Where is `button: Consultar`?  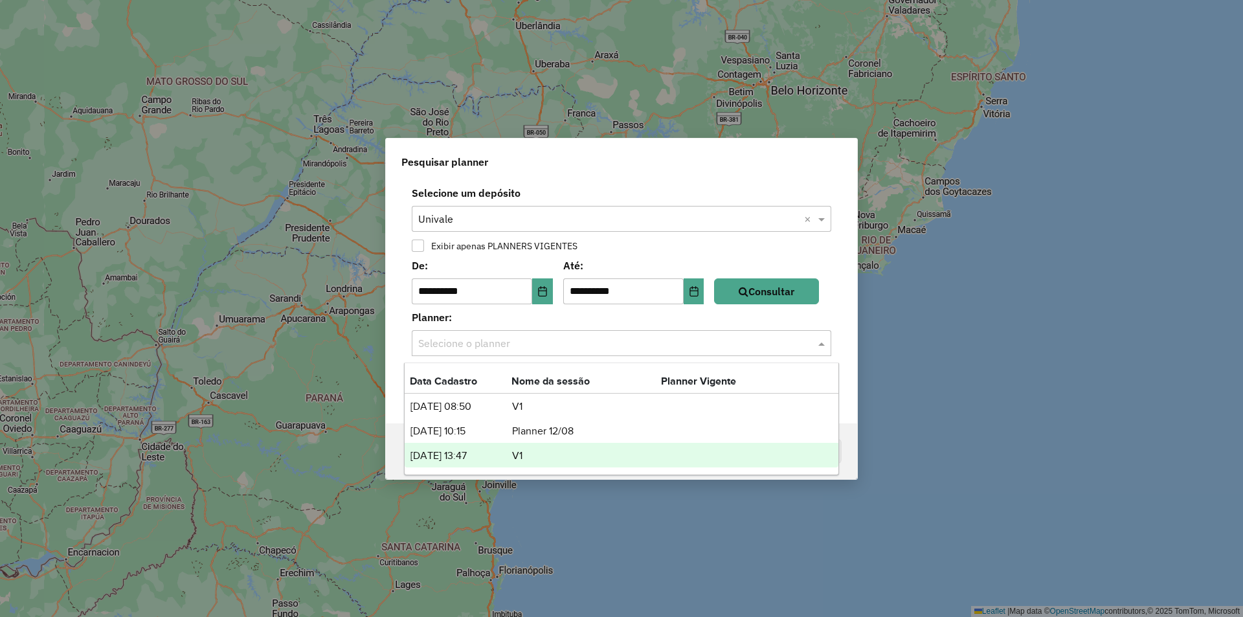
button: Consultar is located at coordinates (766, 291).